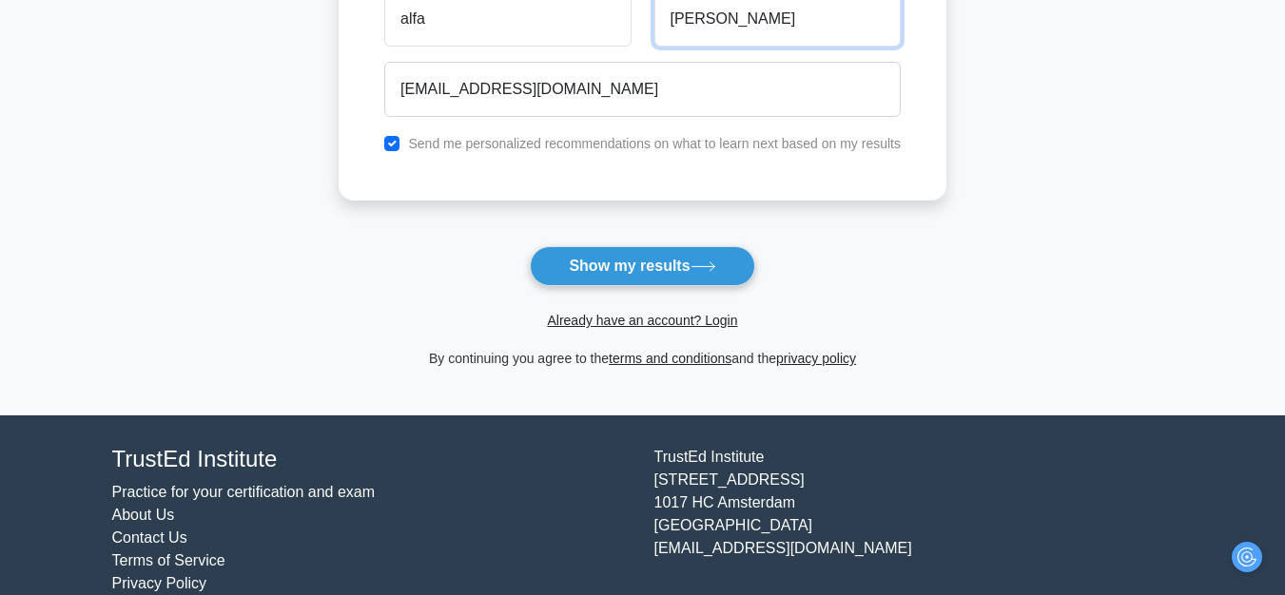 The image size is (1285, 595). Describe the element at coordinates (816, 359) in the screenshot. I see `a: privacy policy` at that location.